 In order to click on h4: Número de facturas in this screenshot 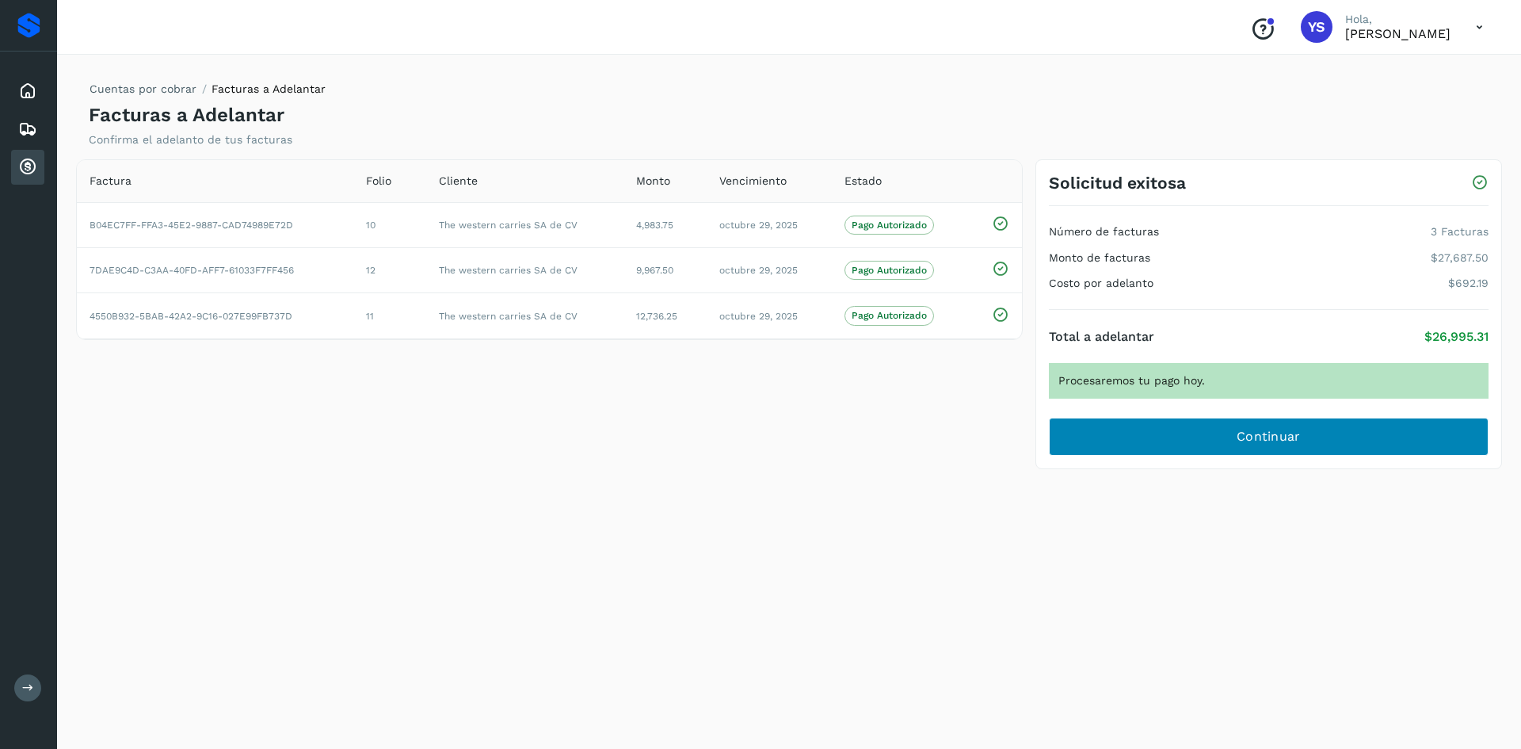, I will do `click(1104, 231)`.